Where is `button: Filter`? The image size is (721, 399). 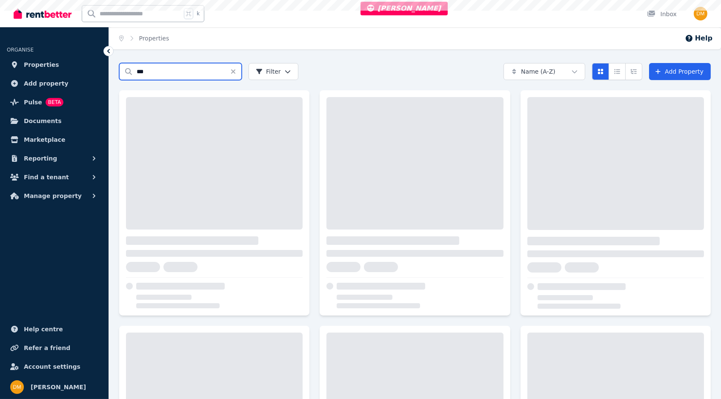 button: Filter is located at coordinates (273, 71).